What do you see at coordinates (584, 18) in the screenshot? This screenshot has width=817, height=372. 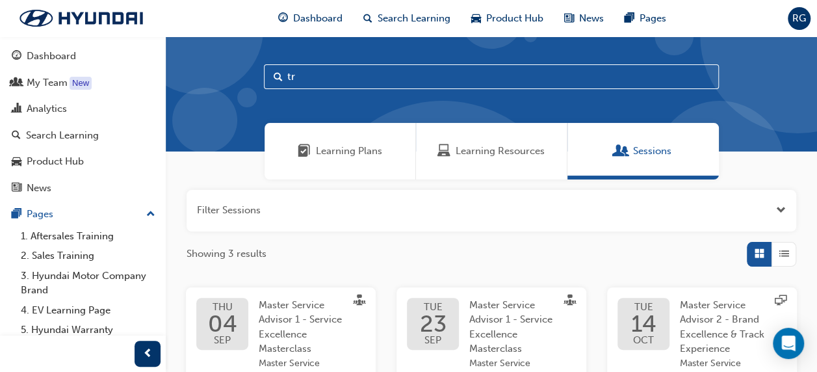 I see `a: news-iconNews` at bounding box center [584, 18].